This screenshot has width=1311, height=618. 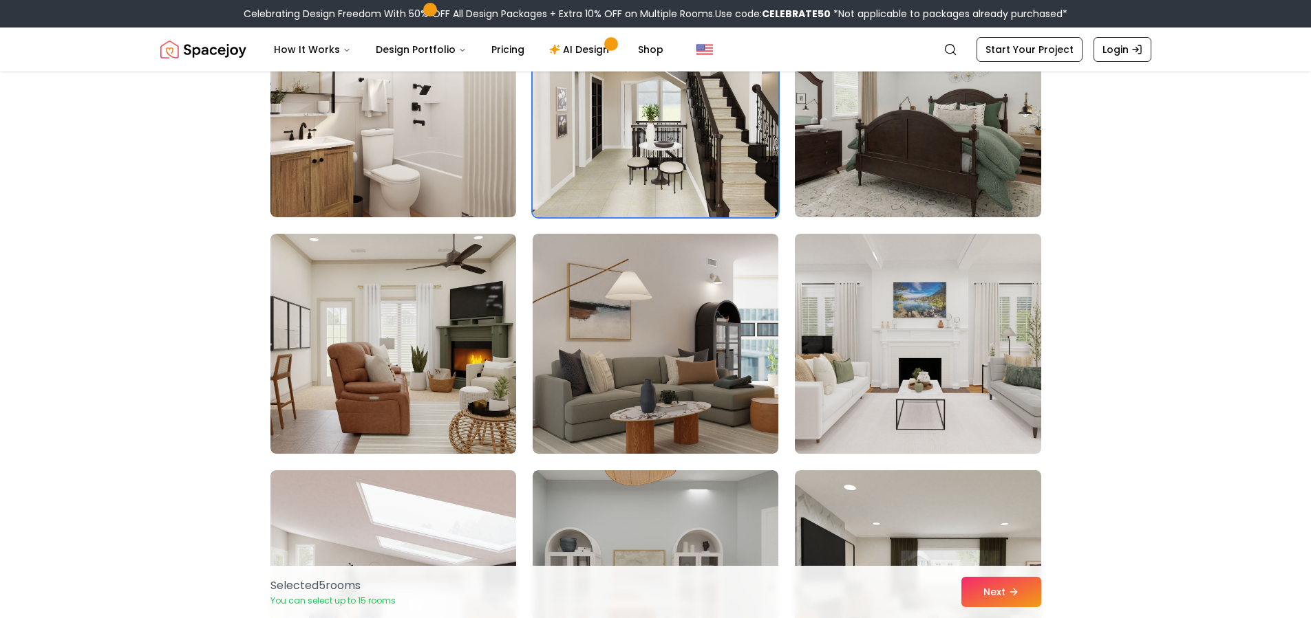 I want to click on img: United States, so click(x=704, y=50).